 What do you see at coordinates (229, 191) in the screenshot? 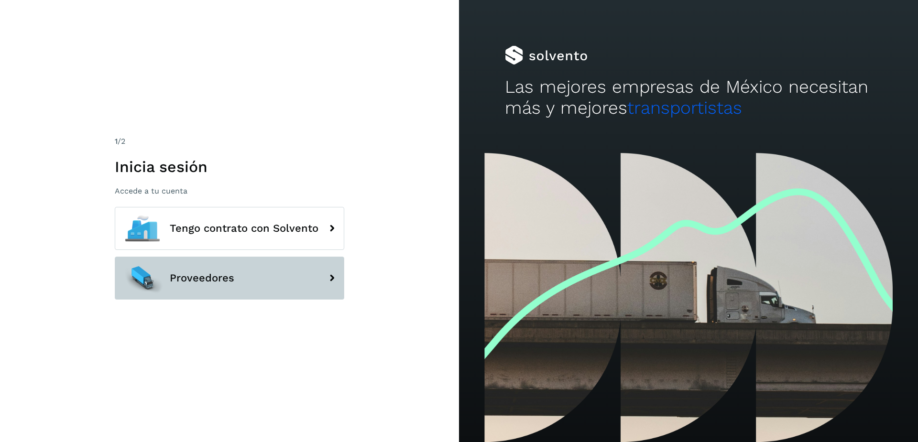
I see `p: Accede a tu cuenta` at bounding box center [229, 191].